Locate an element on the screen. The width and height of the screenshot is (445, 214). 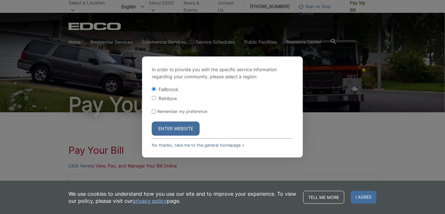
a: No thanks, take me to the general homepage > is located at coordinates (198, 145).